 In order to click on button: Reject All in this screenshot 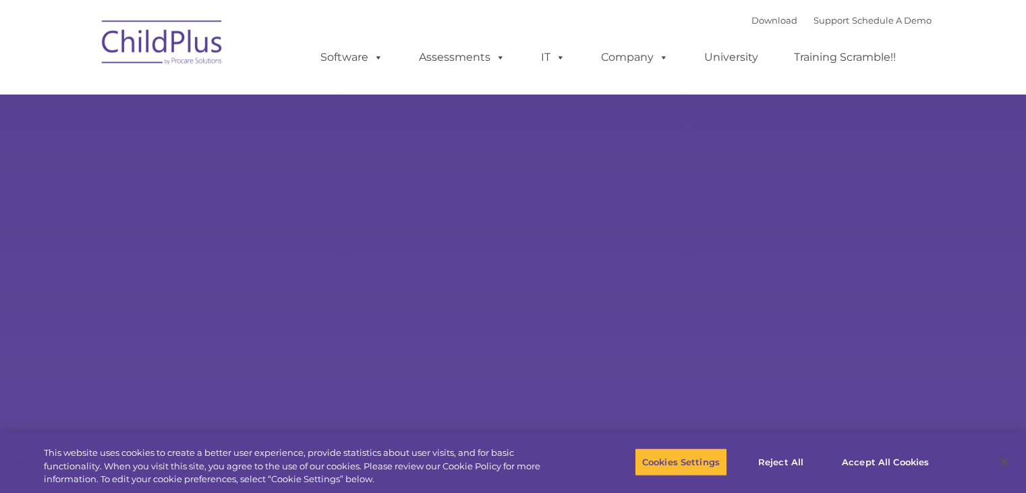, I will do `click(781, 462)`.